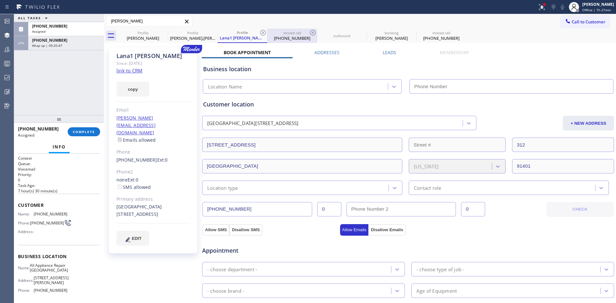 This screenshot has width=616, height=303. Describe the element at coordinates (143, 36) in the screenshot. I see `div: Dan Duffy` at that location.